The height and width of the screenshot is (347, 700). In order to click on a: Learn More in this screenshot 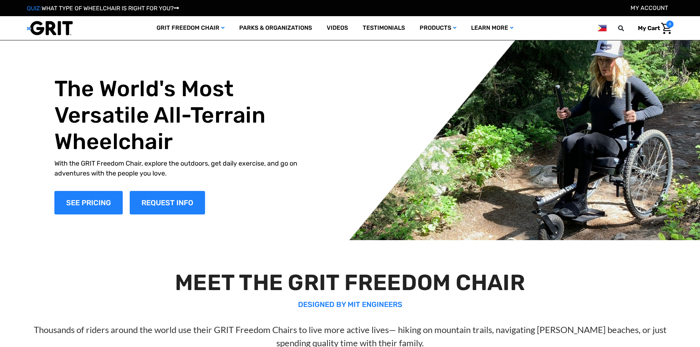, I will do `click(492, 28)`.